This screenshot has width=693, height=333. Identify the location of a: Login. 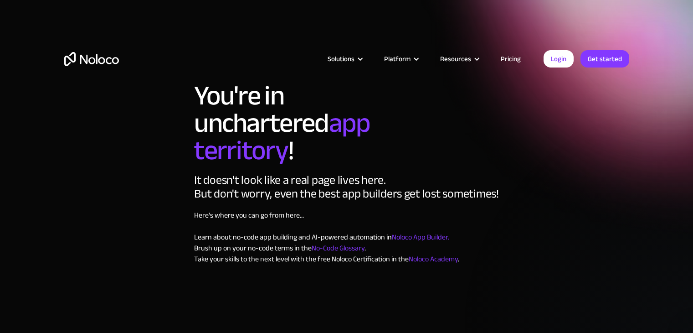
(558, 59).